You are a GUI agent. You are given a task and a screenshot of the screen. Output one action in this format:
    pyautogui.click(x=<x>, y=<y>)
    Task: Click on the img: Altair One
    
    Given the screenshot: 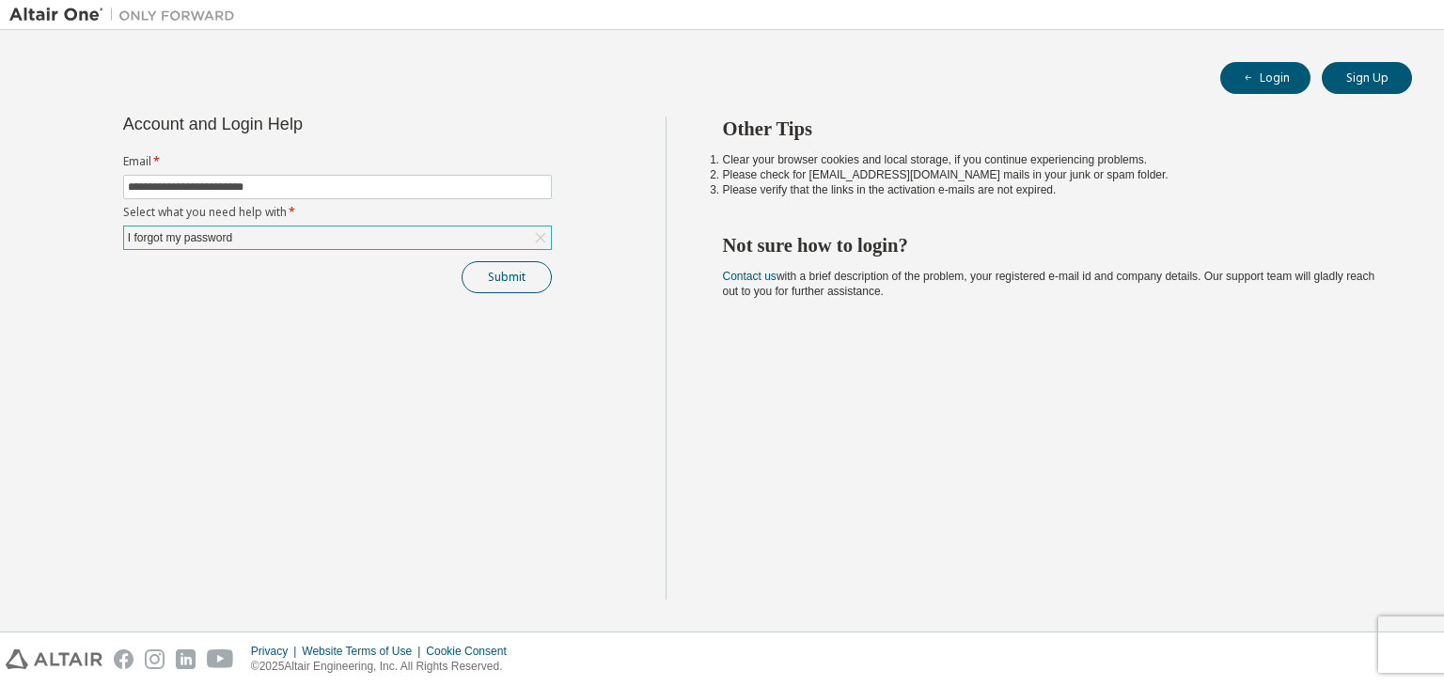 What is the action you would take?
    pyautogui.click(x=127, y=15)
    